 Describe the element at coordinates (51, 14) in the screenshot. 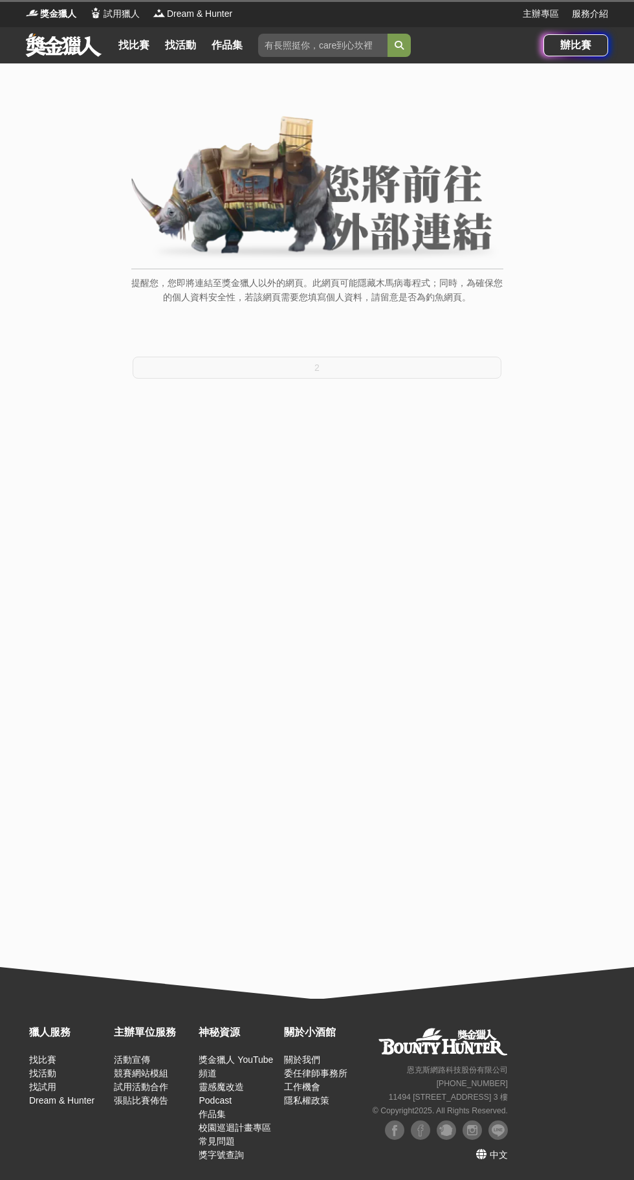

I see `a: Logo獎金獵人` at that location.